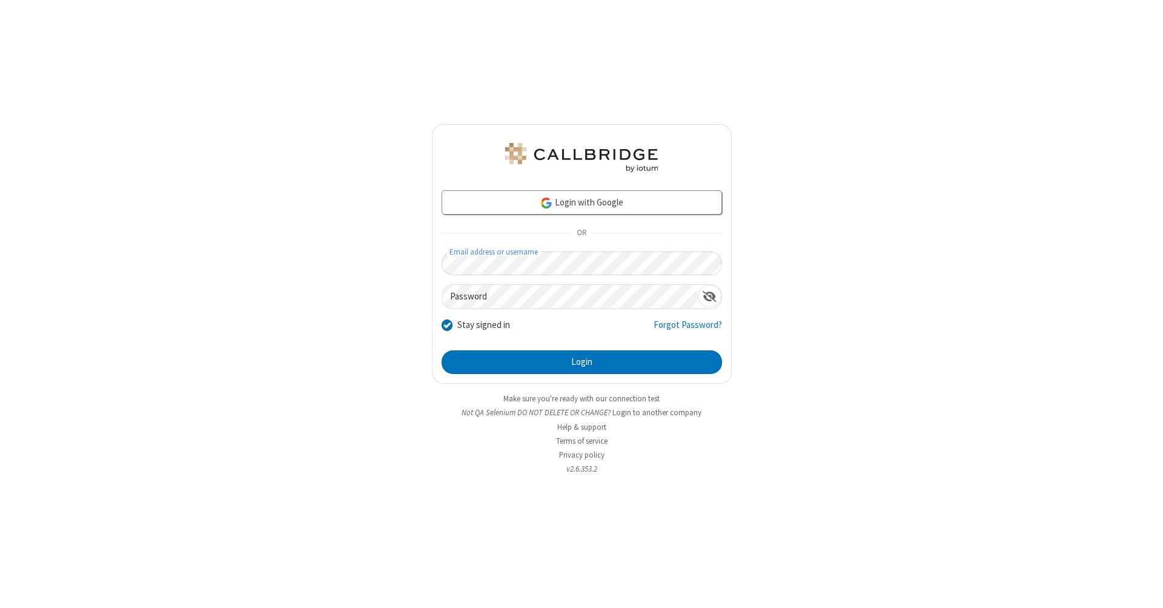 This screenshot has height=608, width=1163. I want to click on label: Stay signed in, so click(484, 325).